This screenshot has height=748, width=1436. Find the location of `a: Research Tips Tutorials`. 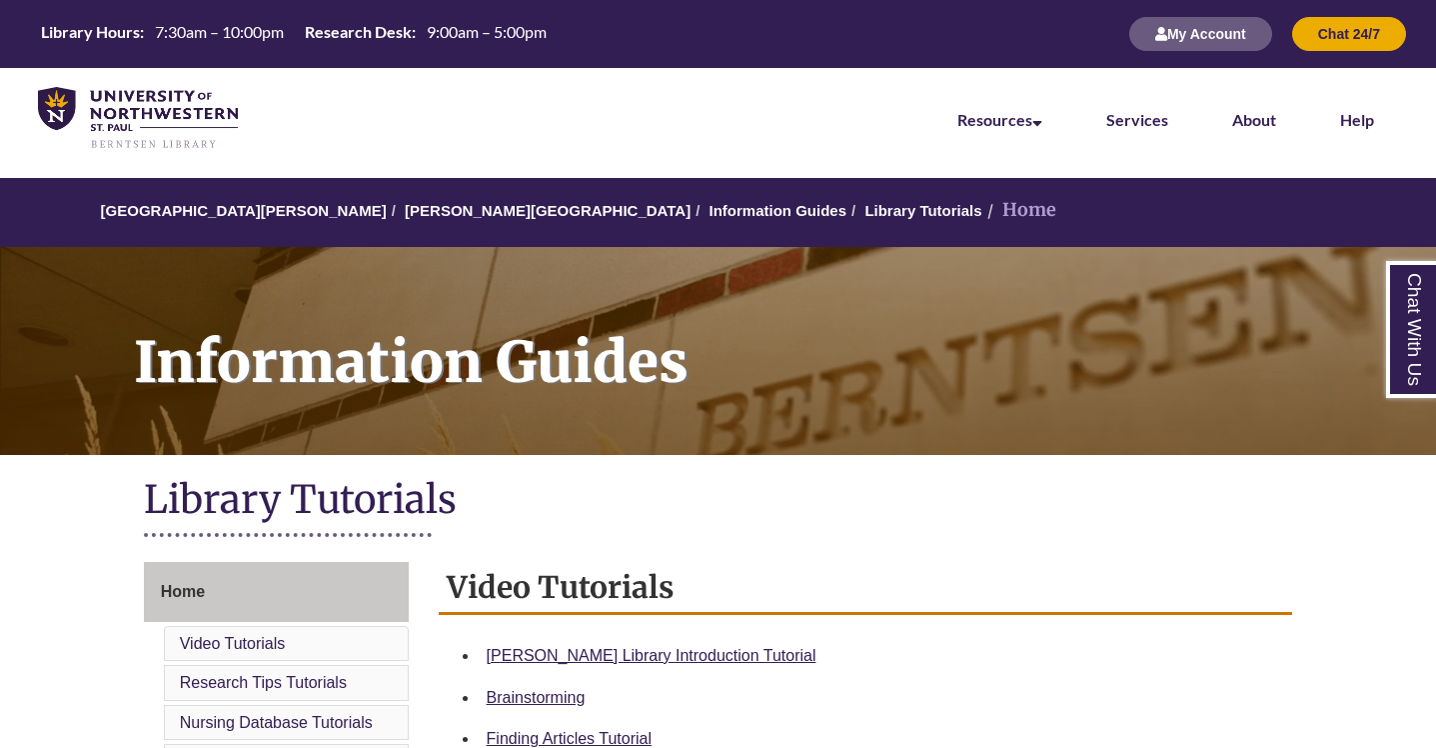

a: Research Tips Tutorials is located at coordinates (263, 682).